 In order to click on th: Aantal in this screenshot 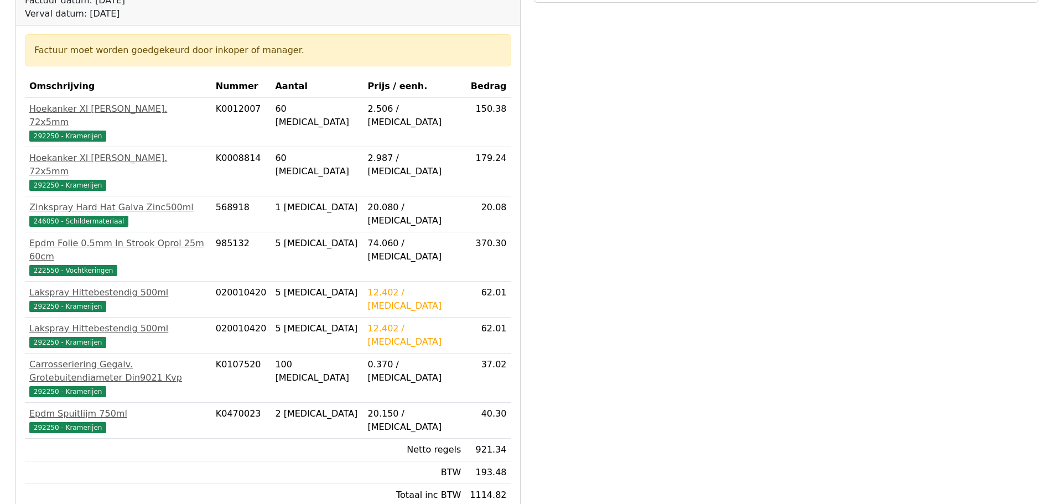, I will do `click(317, 86)`.